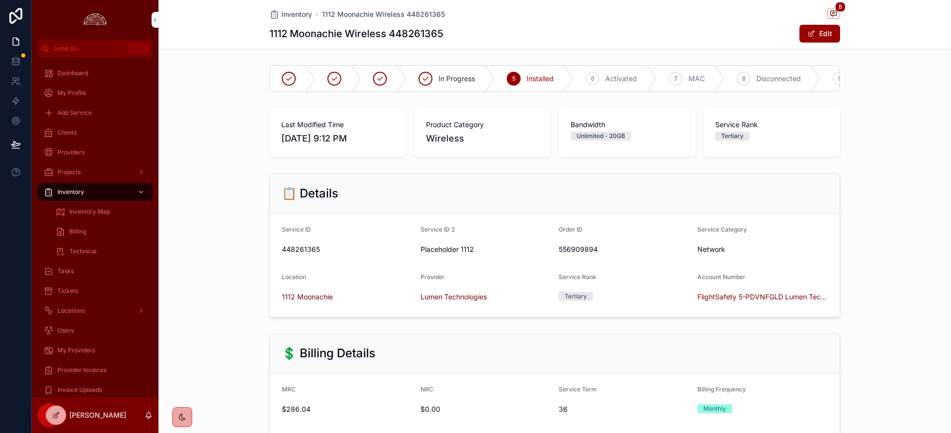 The image size is (951, 433). What do you see at coordinates (71, 153) in the screenshot?
I see `span: Providers` at bounding box center [71, 153].